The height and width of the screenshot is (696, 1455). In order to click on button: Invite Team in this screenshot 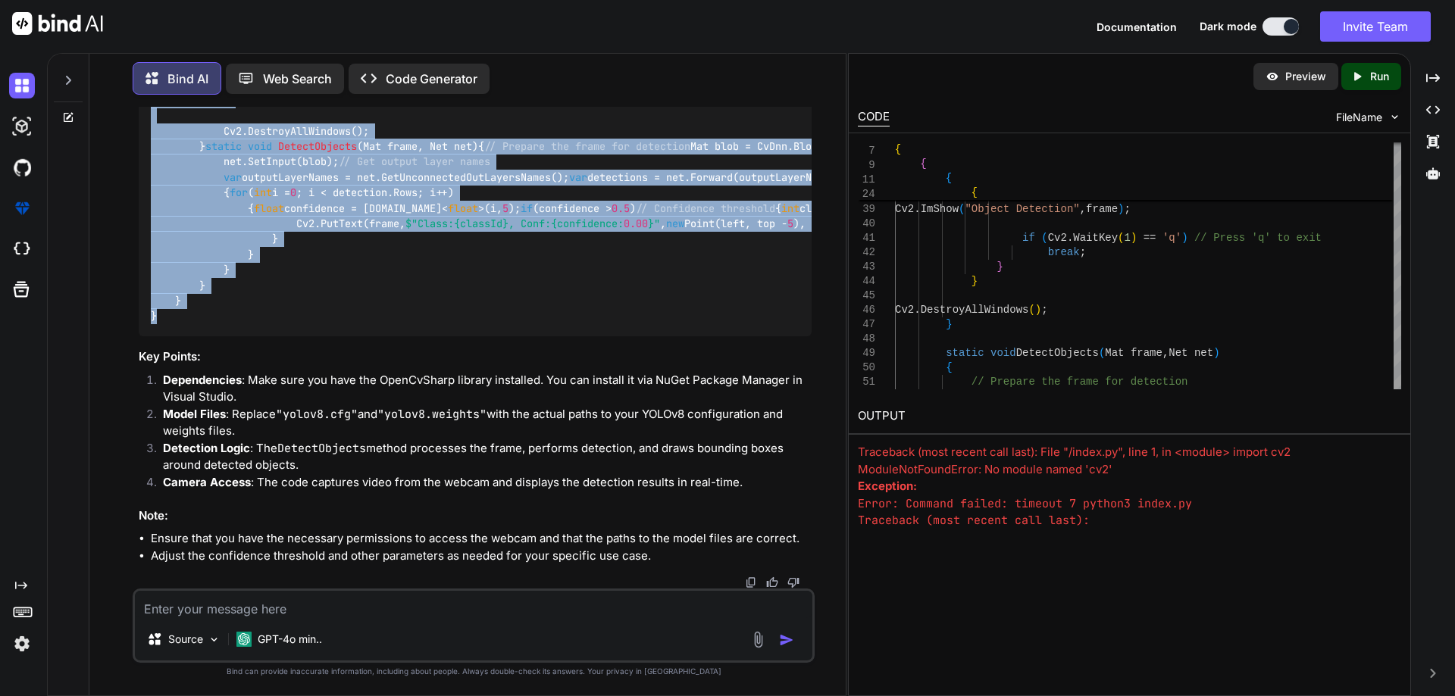, I will do `click(1375, 27)`.